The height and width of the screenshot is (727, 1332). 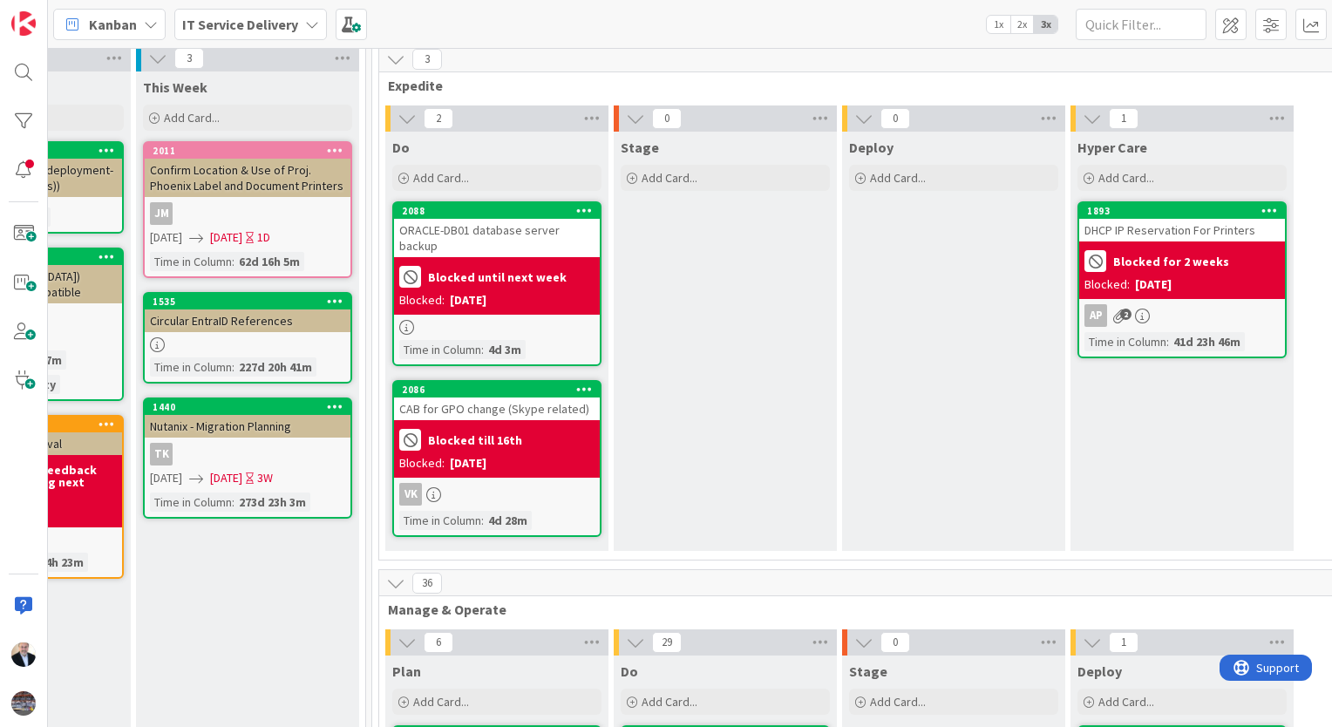 I want to click on span: 6, so click(x=438, y=642).